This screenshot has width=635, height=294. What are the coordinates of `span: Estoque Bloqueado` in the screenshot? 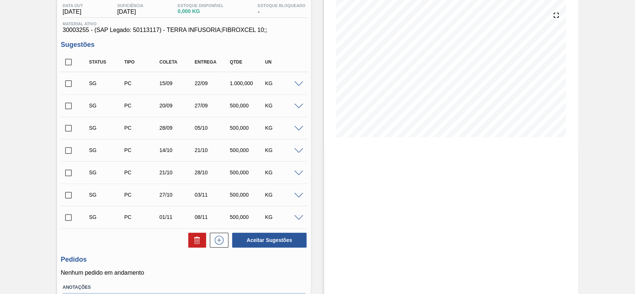 It's located at (281, 6).